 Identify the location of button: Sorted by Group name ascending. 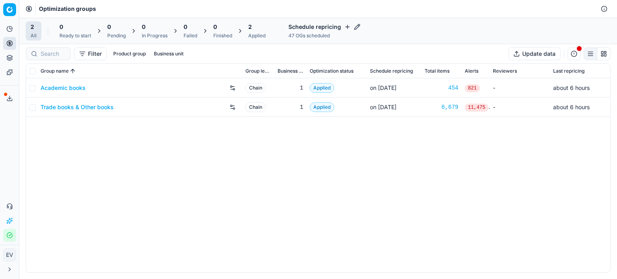
(73, 71).